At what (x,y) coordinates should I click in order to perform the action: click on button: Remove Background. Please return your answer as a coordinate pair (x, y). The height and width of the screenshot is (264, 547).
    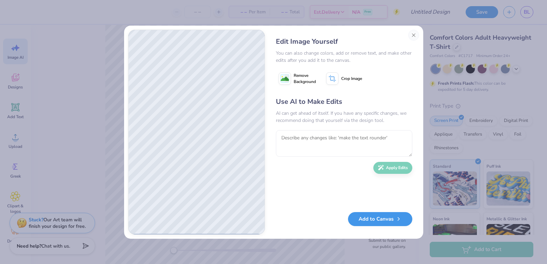
    Looking at the image, I should click on (297, 79).